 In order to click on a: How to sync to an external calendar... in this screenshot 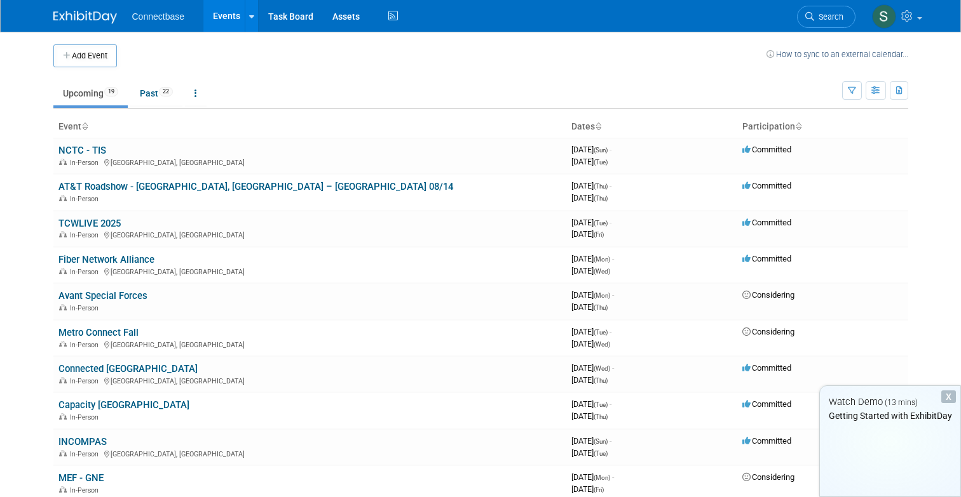, I will do `click(837, 54)`.